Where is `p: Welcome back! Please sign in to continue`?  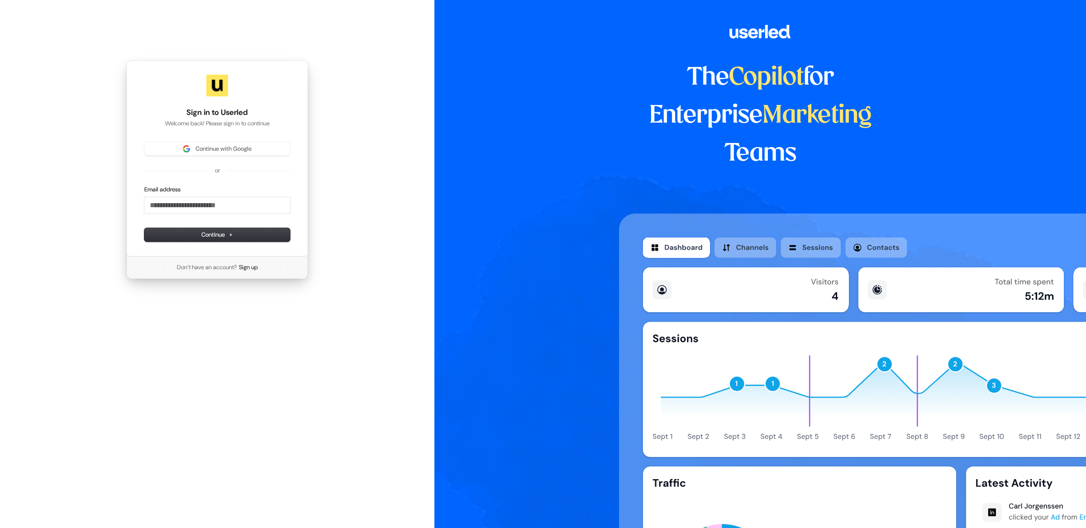 p: Welcome back! Please sign in to continue is located at coordinates (217, 124).